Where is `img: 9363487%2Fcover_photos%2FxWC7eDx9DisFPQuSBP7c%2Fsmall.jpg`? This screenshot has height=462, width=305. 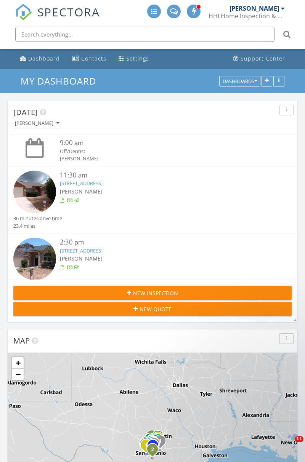
img: 9363487%2Fcover_photos%2FxWC7eDx9DisFPQuSBP7c%2Fsmall.jpg is located at coordinates (35, 259).